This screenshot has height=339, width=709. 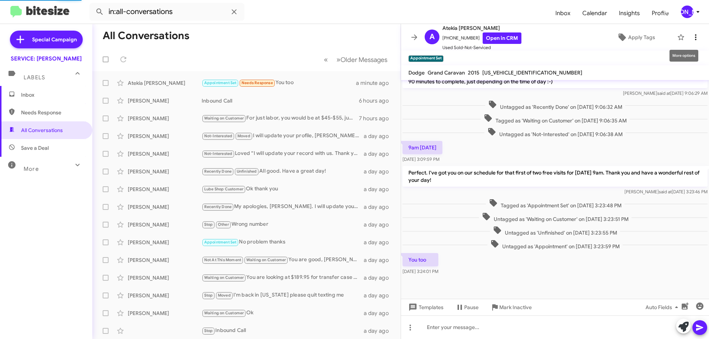 I want to click on span: Other, so click(x=223, y=225).